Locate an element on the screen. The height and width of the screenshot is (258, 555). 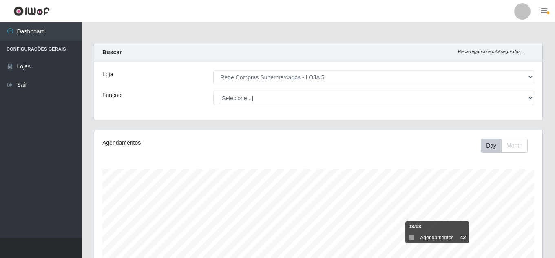
label: Loja is located at coordinates (108, 74).